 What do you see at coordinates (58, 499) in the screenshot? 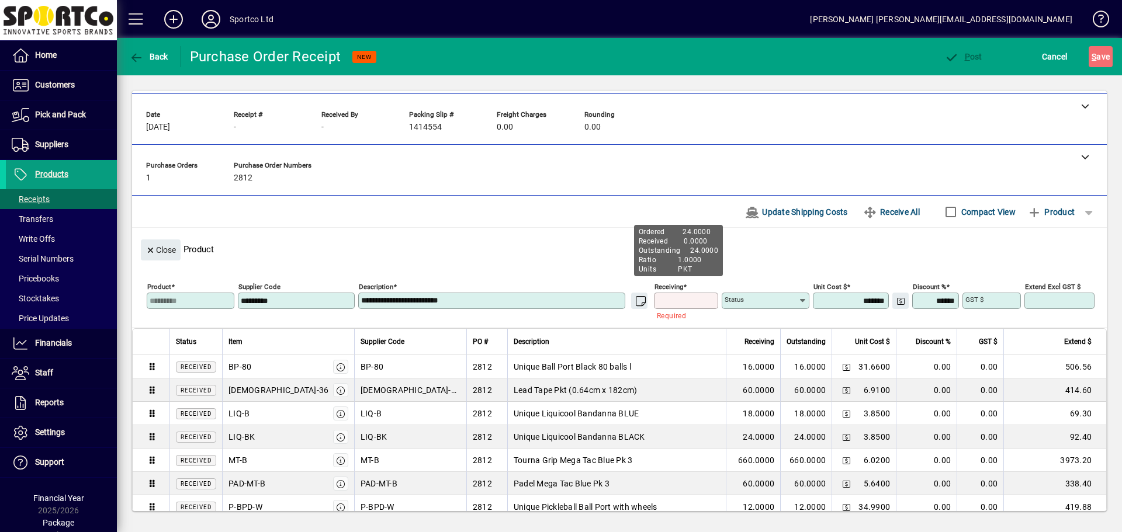
I see `span: Financial Year` at bounding box center [58, 499].